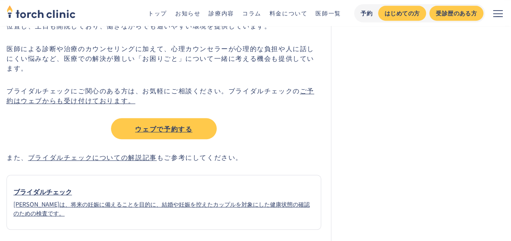 This screenshot has height=241, width=511. Describe the element at coordinates (456, 13) in the screenshot. I see `a: 受診歴のある方` at that location.